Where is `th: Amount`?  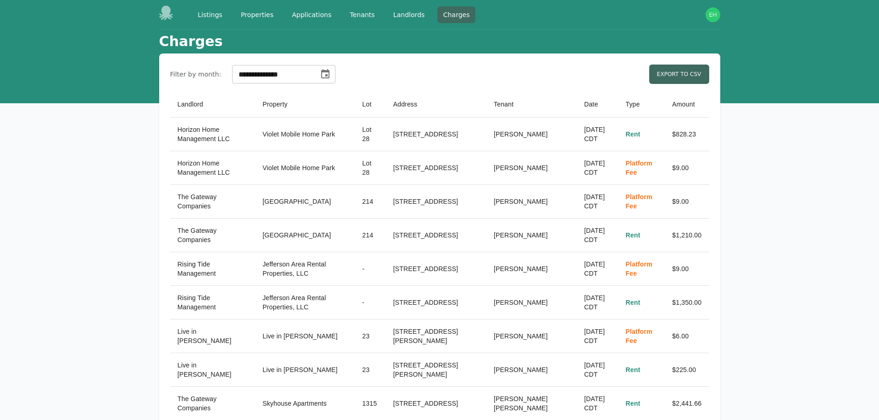 th: Amount is located at coordinates (687, 104).